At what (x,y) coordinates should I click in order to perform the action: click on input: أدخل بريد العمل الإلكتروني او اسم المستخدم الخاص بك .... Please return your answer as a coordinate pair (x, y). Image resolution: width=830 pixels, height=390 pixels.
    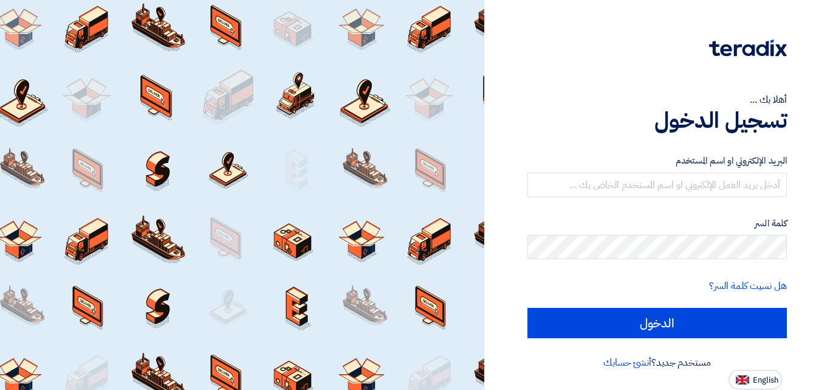
    Looking at the image, I should click on (657, 185).